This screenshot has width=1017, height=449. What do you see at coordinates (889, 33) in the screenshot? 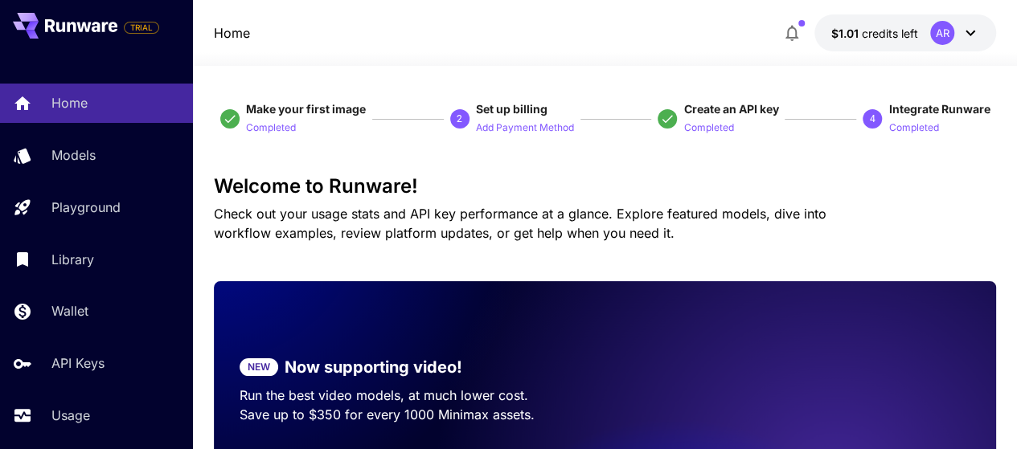
I see `span: credits left` at bounding box center [889, 33].